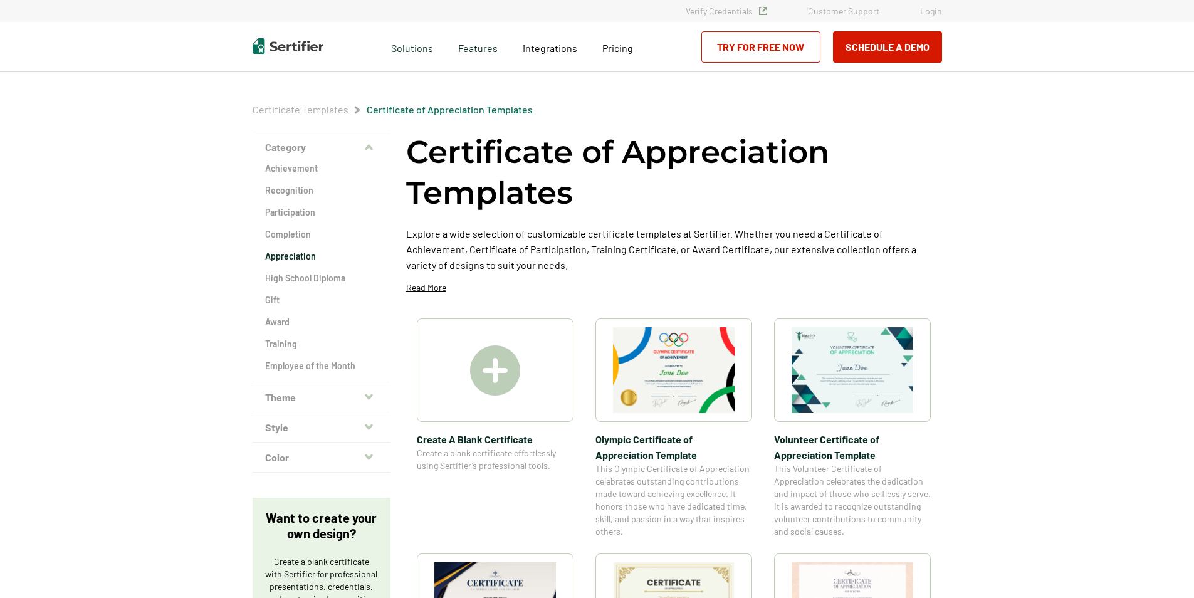  I want to click on a: Integrations, so click(550, 46).